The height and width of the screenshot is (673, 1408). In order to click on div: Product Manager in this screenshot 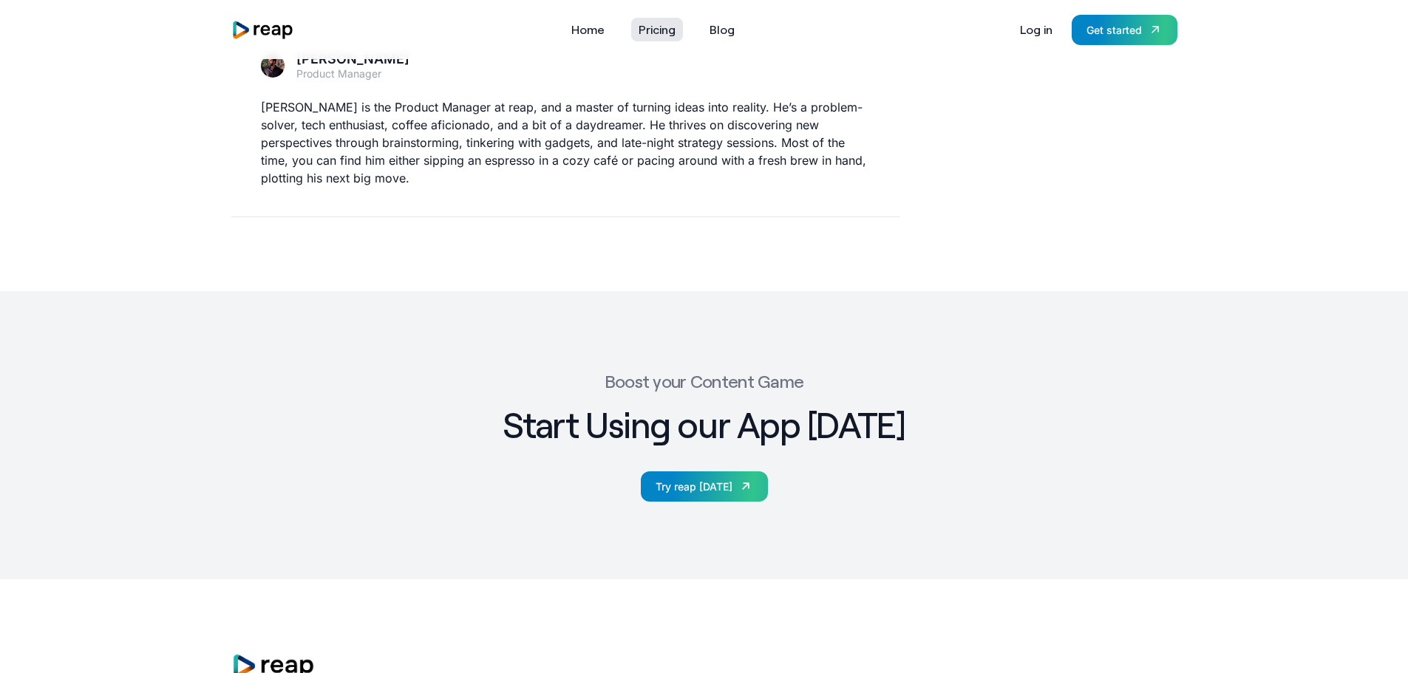, I will do `click(353, 74)`.